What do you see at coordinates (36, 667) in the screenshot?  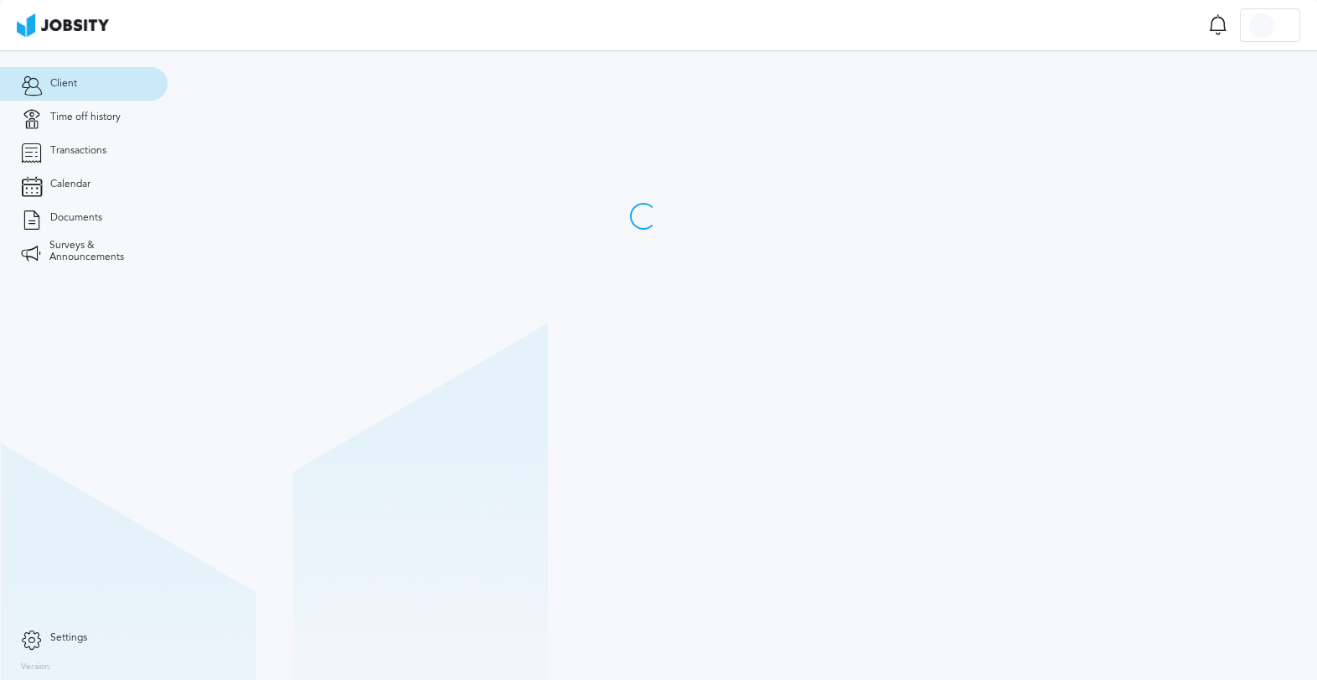 I see `label: Version:` at bounding box center [36, 667].